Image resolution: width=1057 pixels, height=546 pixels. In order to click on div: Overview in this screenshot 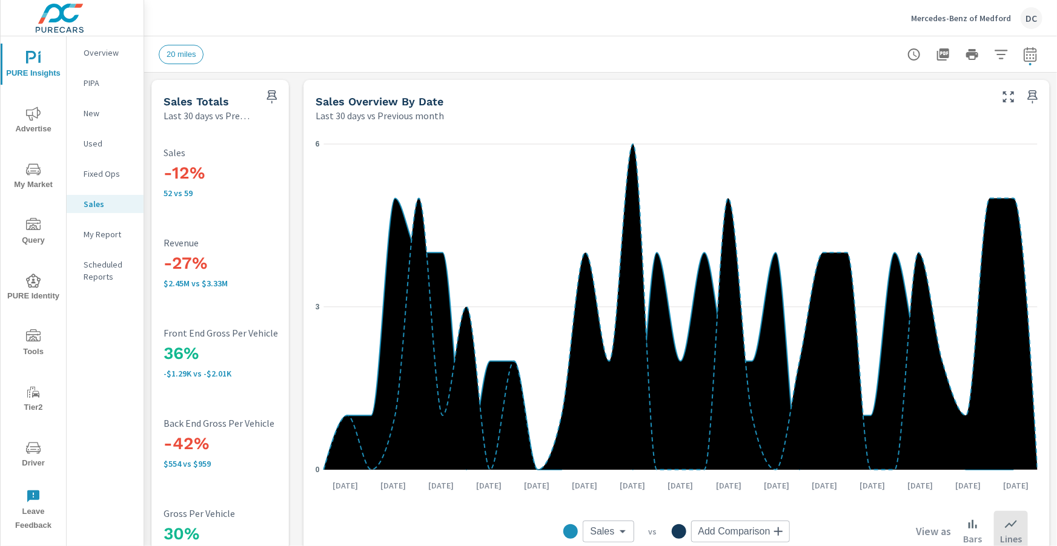, I will do `click(105, 53)`.